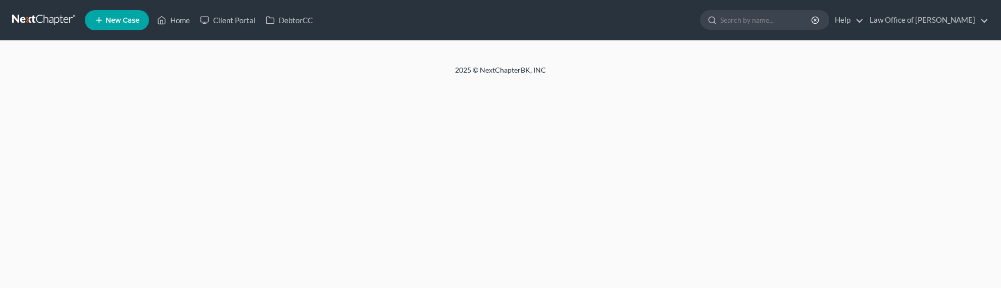 Image resolution: width=1001 pixels, height=288 pixels. What do you see at coordinates (173, 20) in the screenshot?
I see `a: Home` at bounding box center [173, 20].